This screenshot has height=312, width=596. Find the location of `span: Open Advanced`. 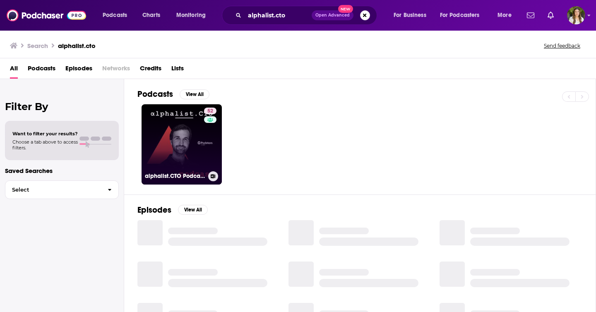

span: Open Advanced is located at coordinates (333, 15).